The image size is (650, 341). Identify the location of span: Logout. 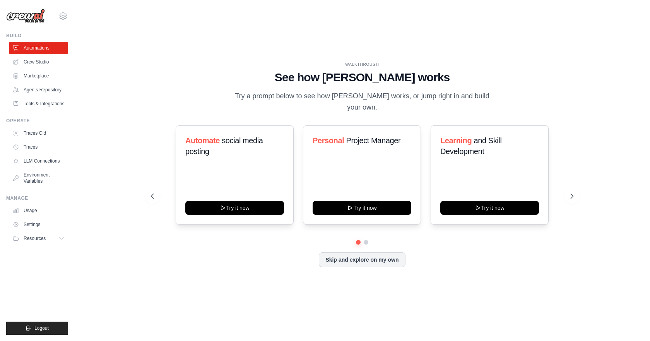
(41, 328).